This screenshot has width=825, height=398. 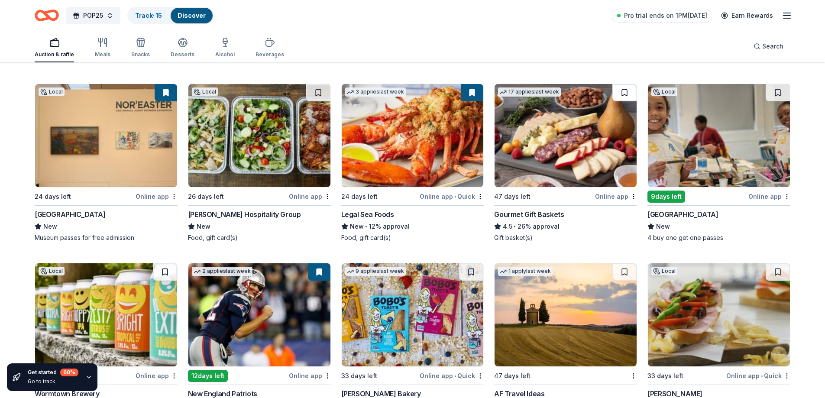 I want to click on div: 3 applies last week, so click(x=375, y=92).